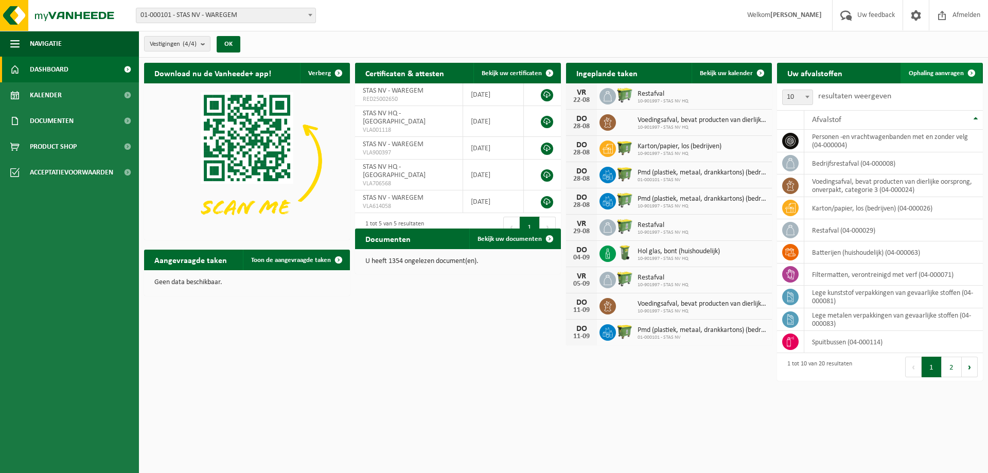 The height and width of the screenshot is (473, 988). Describe the element at coordinates (388, 238) in the screenshot. I see `h2: Documenten` at that location.